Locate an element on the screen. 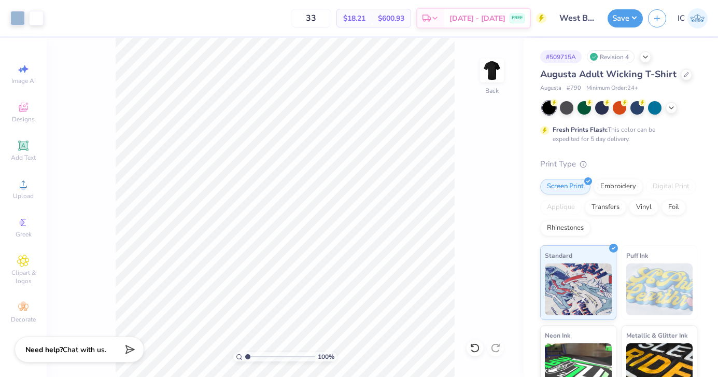 The width and height of the screenshot is (718, 377). span: Upload is located at coordinates (23, 196).